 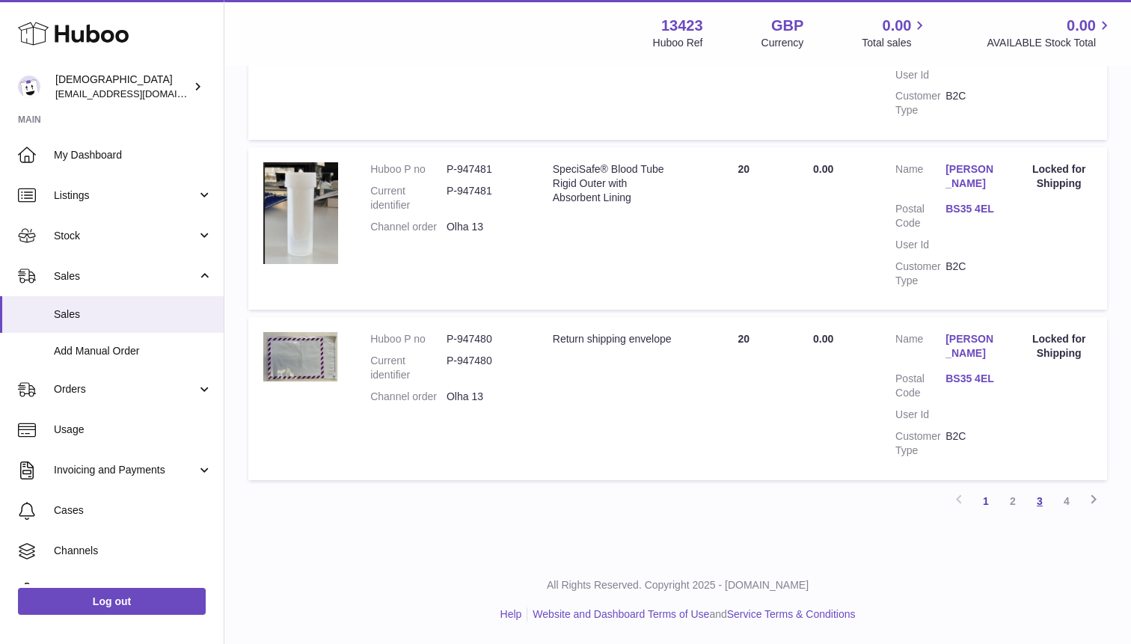 I want to click on a: 1, so click(x=986, y=501).